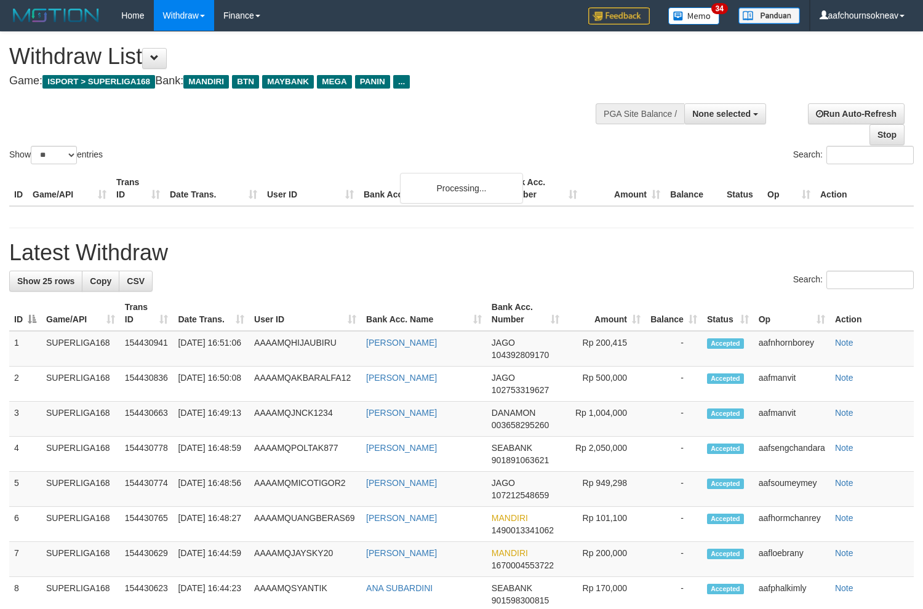 This screenshot has width=923, height=609. Describe the element at coordinates (46, 281) in the screenshot. I see `a: Show 25 rows` at that location.